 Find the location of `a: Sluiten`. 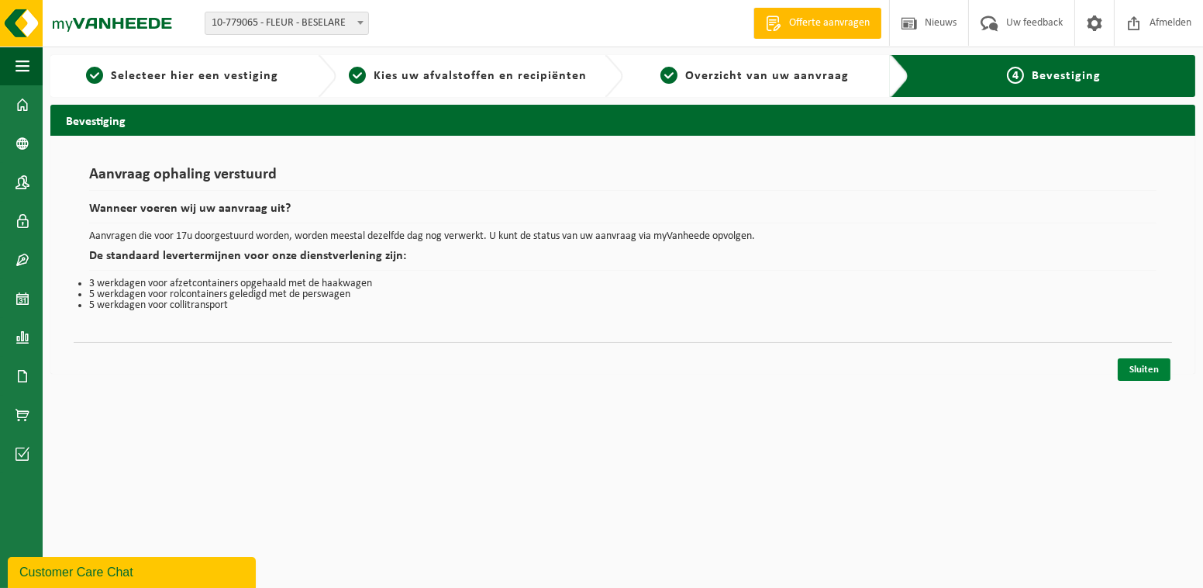

a: Sluiten is located at coordinates (1144, 369).